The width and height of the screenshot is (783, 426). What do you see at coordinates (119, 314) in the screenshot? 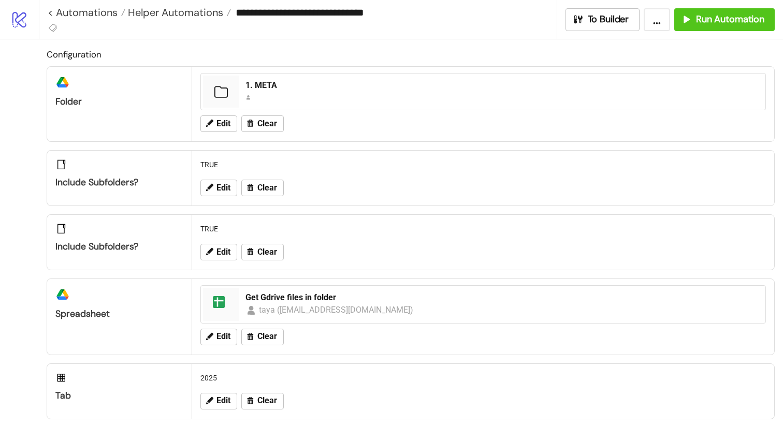
I see `div: Spreadsheet` at bounding box center [119, 314].